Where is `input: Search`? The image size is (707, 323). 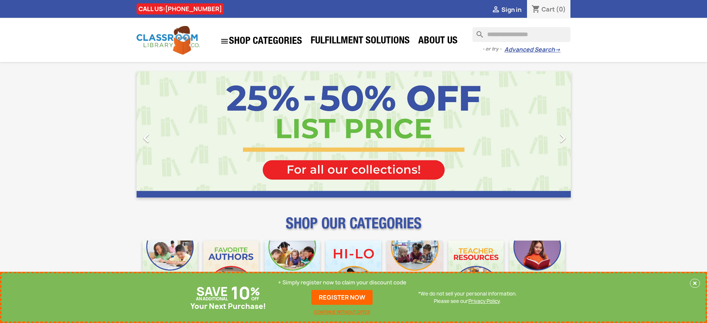 input: Search is located at coordinates (521, 34).